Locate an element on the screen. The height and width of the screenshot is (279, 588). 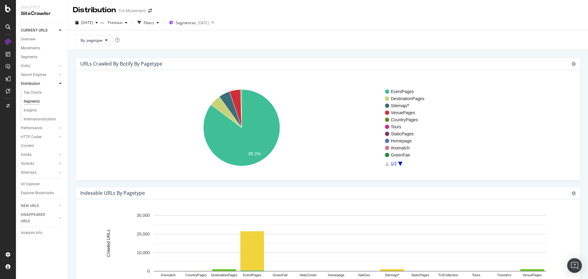
text: Crawled URLs is located at coordinates (108, 243).